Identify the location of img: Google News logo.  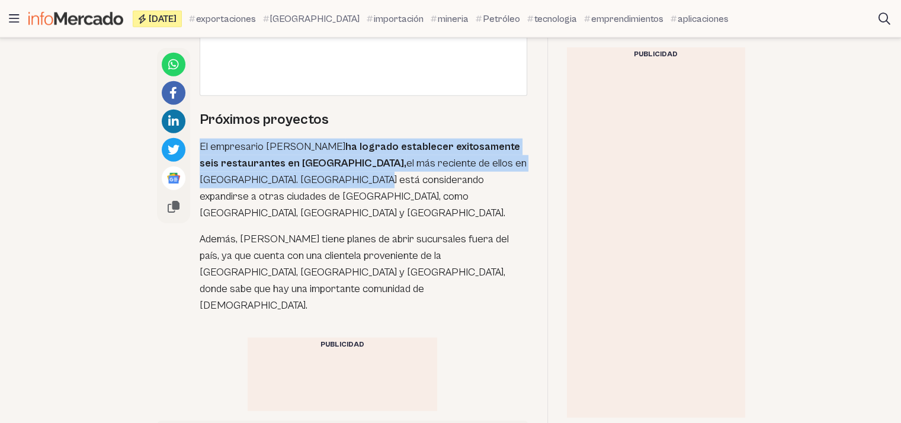
(174, 178).